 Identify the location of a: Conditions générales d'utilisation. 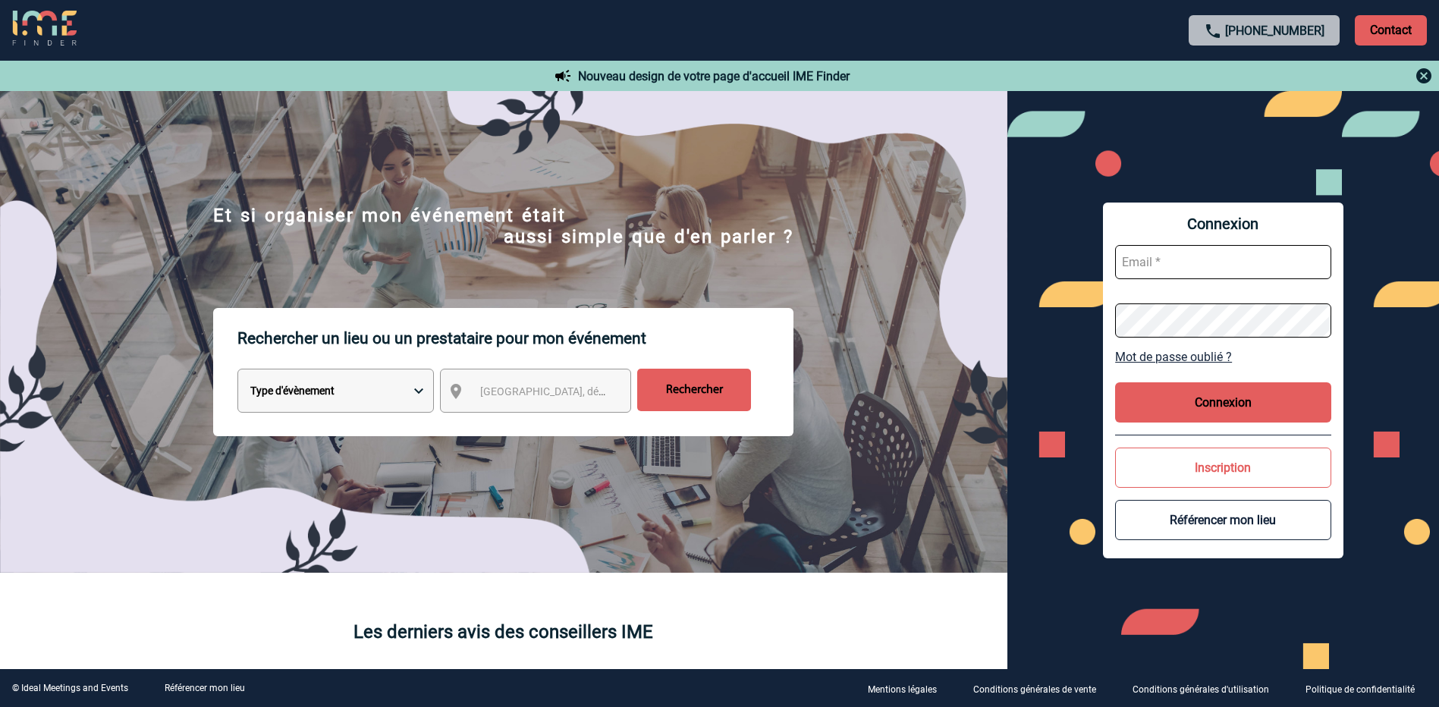
(1206, 688).